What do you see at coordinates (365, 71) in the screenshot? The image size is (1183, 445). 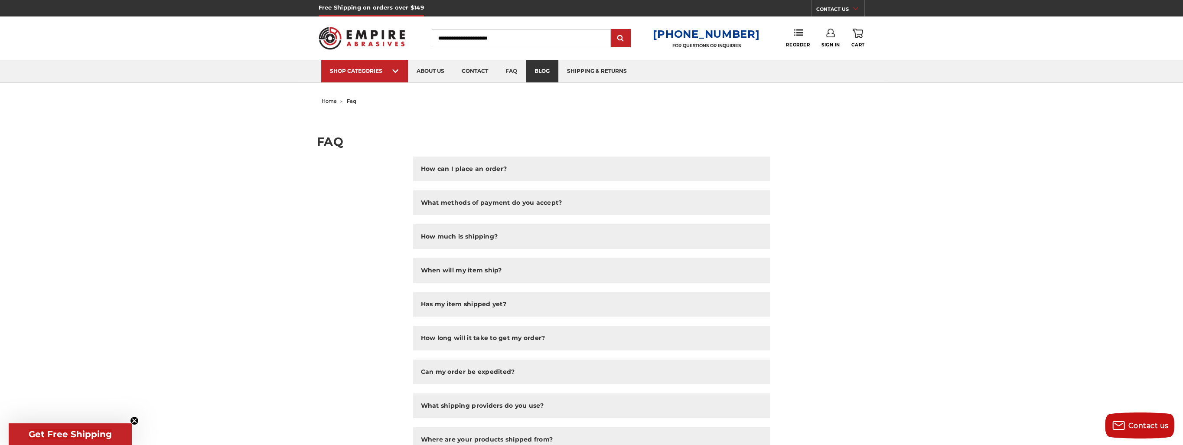 I see `div: SHOP CATEGORIES` at bounding box center [365, 71].